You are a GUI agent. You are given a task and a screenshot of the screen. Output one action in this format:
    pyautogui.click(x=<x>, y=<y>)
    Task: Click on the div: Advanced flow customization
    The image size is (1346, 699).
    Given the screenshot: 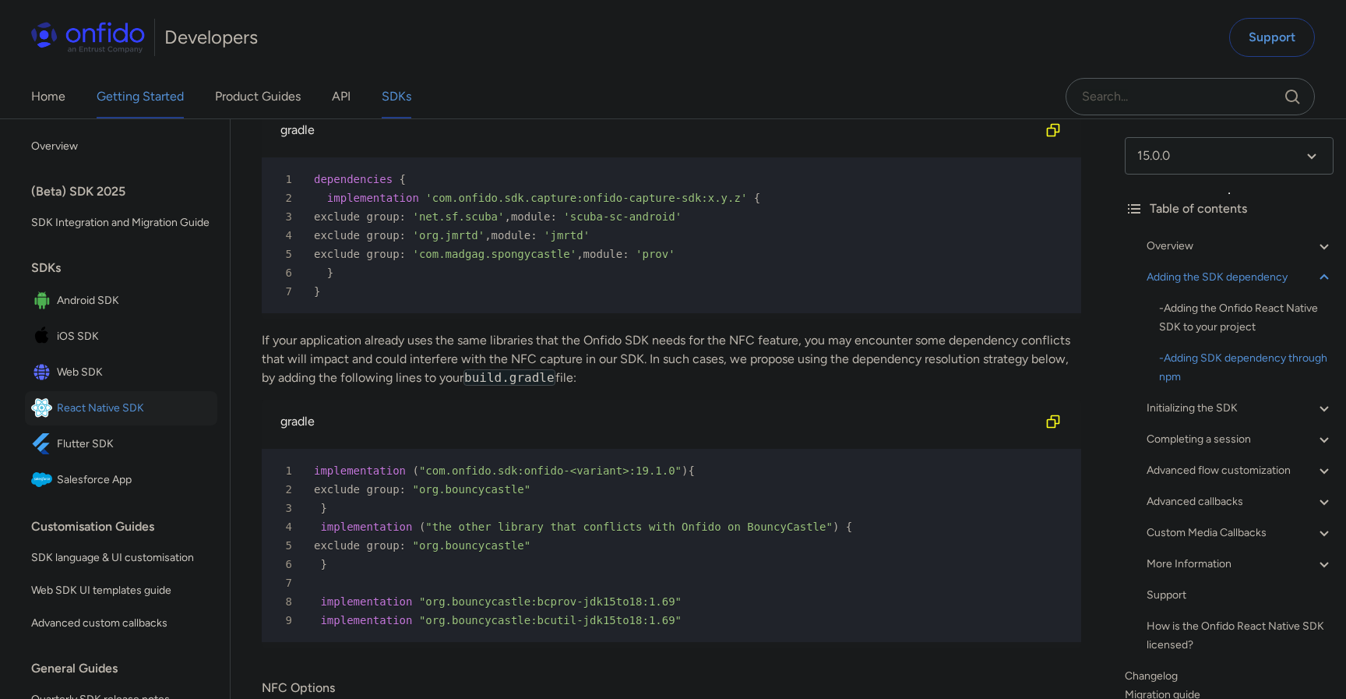 What is the action you would take?
    pyautogui.click(x=1240, y=471)
    